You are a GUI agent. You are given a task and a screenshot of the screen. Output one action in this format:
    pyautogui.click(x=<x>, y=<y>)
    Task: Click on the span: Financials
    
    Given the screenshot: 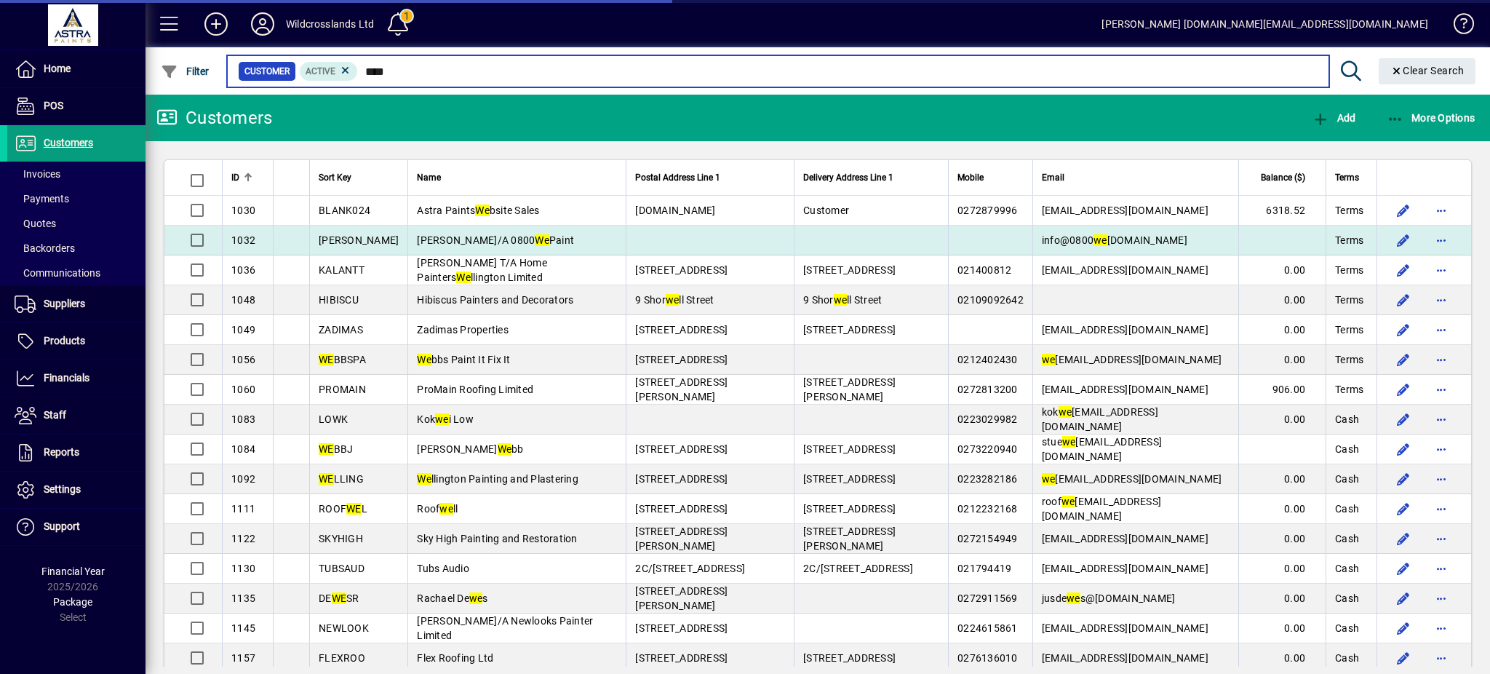 What is the action you would take?
    pyautogui.click(x=66, y=378)
    